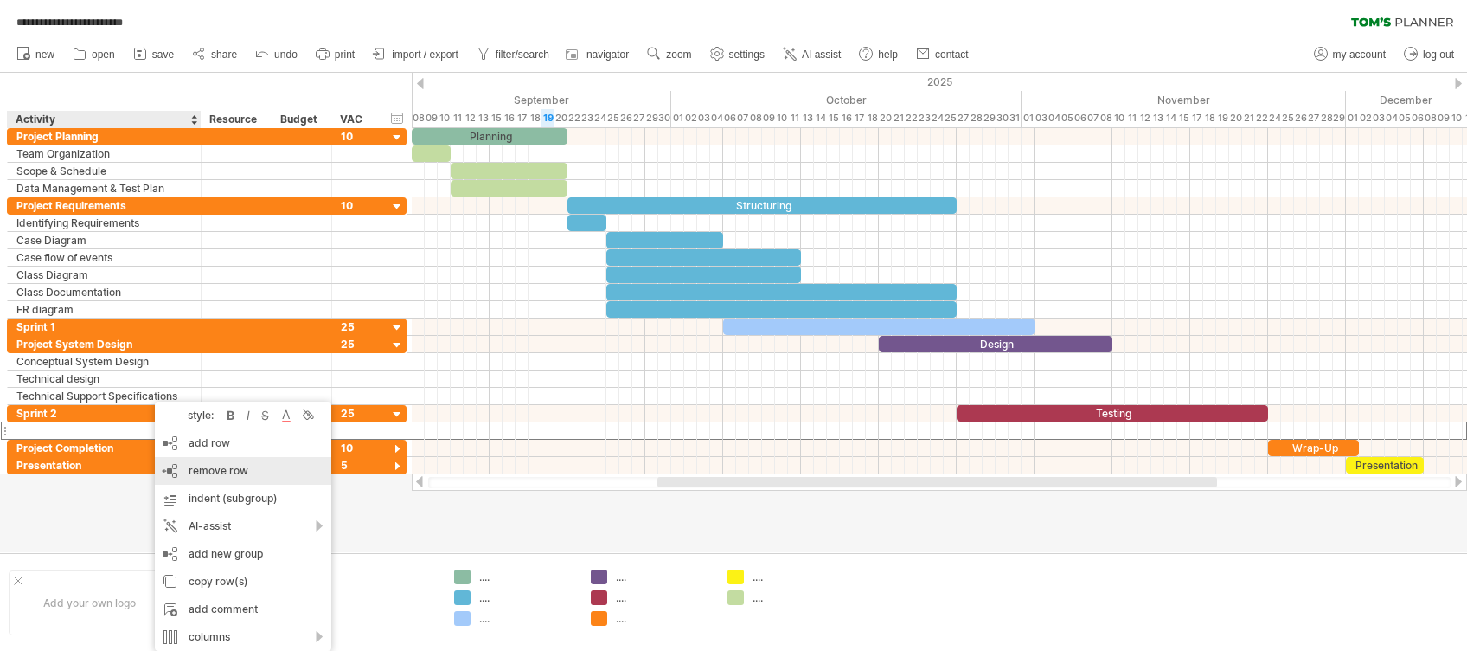 This screenshot has height=651, width=1467. What do you see at coordinates (104, 153) in the screenshot?
I see `div: Team Organization` at bounding box center [104, 153].